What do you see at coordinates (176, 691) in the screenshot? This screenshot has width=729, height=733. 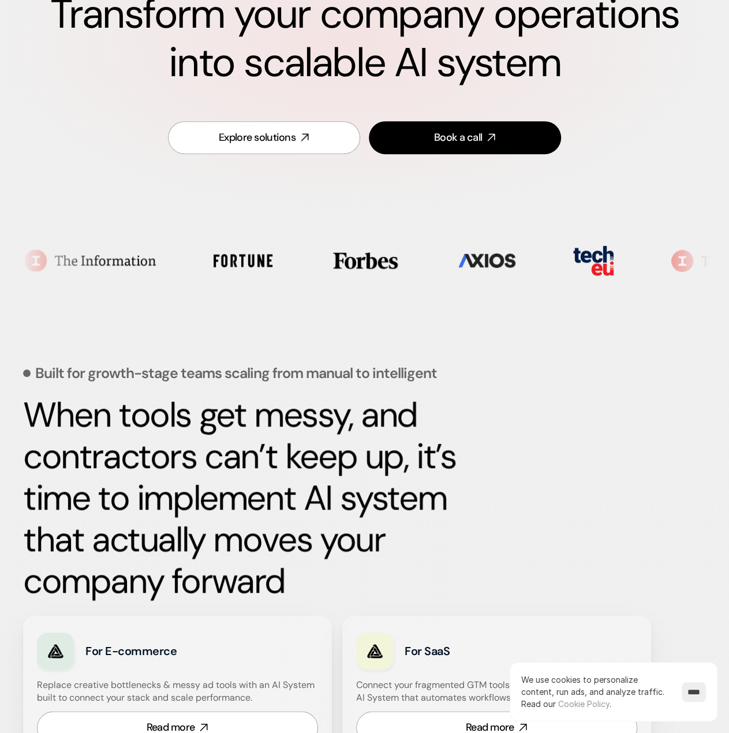 I see `h4: Replace creative bottlenecks & messy ad tools with an AI System built to connect your stack and s...` at bounding box center [176, 691].